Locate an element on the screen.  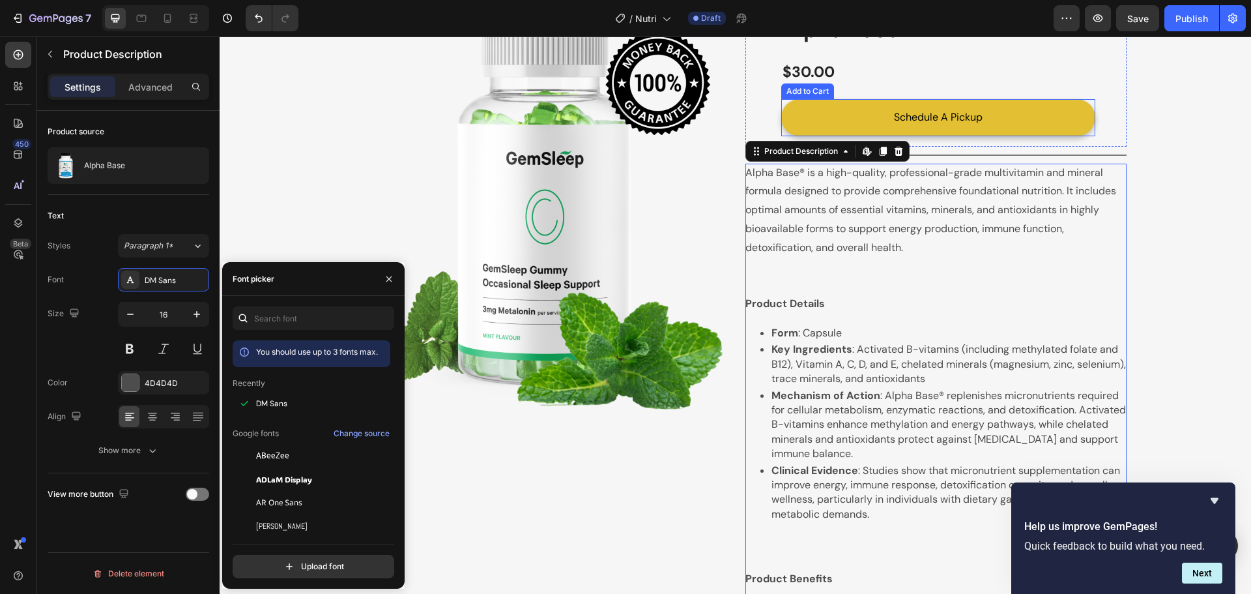
button: Paragraph 1* is located at coordinates (164, 246).